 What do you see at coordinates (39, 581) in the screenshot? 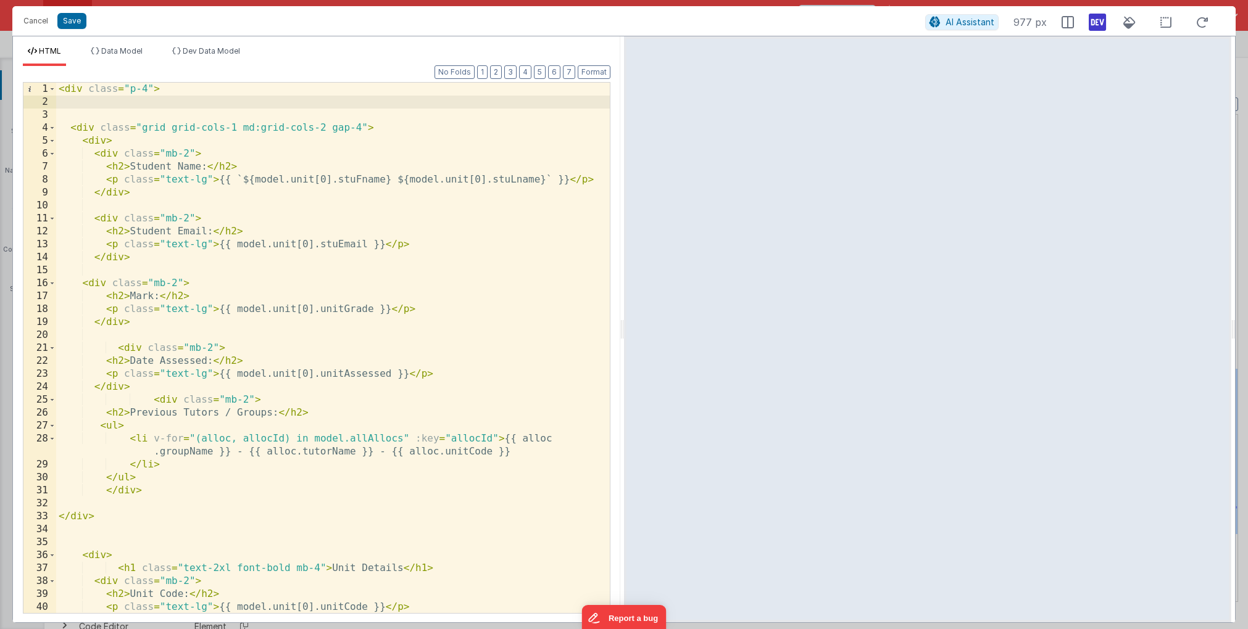
I see `div: 38` at bounding box center [39, 581].